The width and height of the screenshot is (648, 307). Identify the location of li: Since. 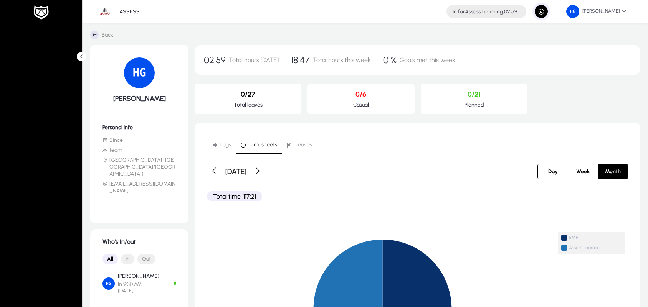
(139, 140).